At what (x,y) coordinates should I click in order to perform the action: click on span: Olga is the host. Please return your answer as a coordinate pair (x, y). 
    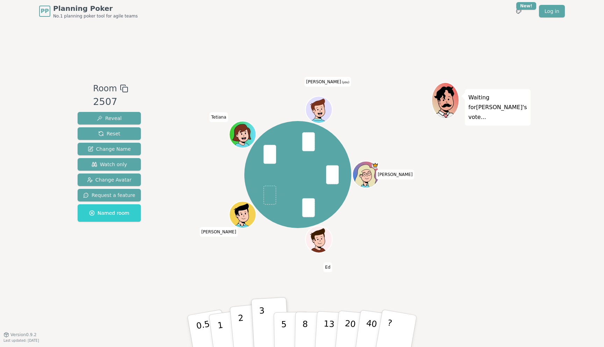
    Looking at the image, I should click on (375, 165).